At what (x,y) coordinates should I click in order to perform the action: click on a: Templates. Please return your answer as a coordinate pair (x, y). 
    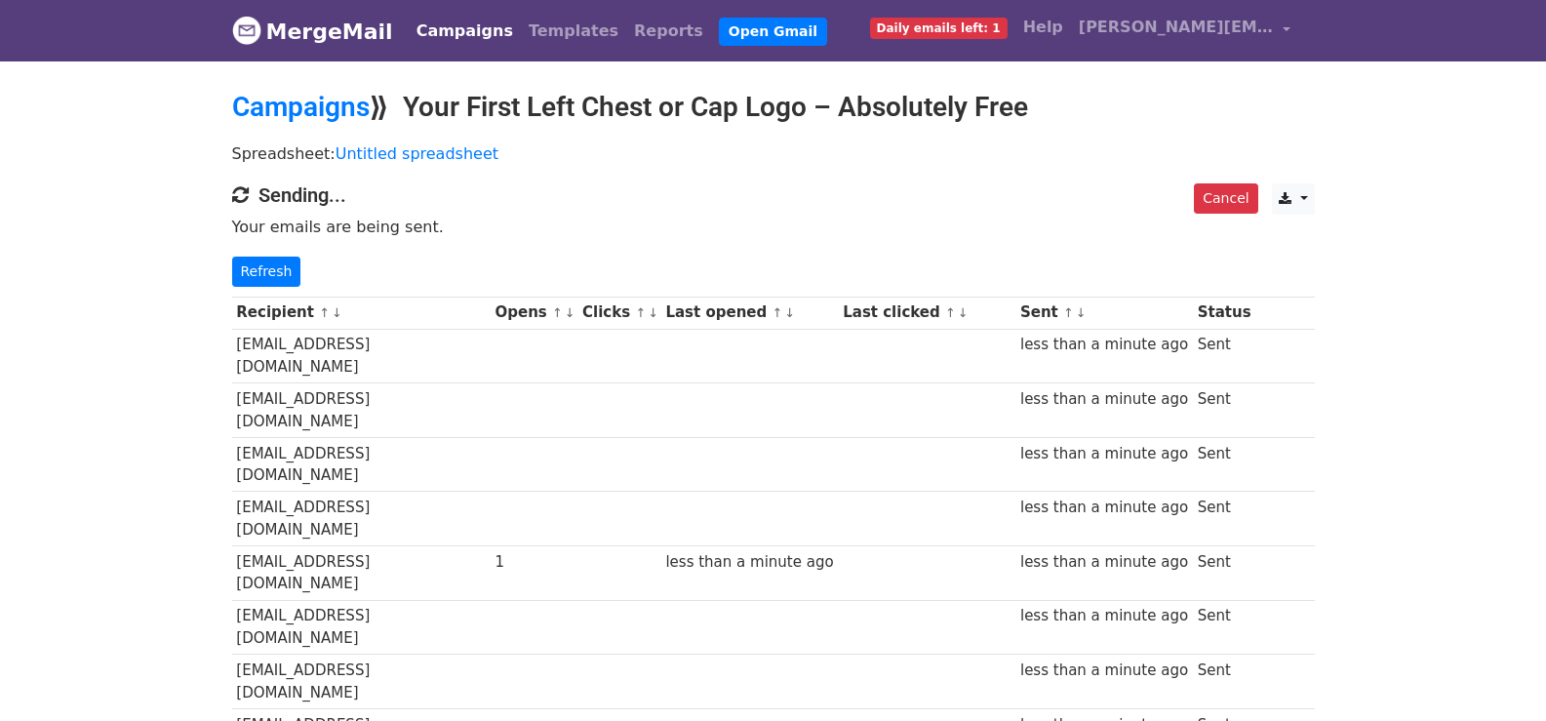
    Looking at the image, I should click on (573, 31).